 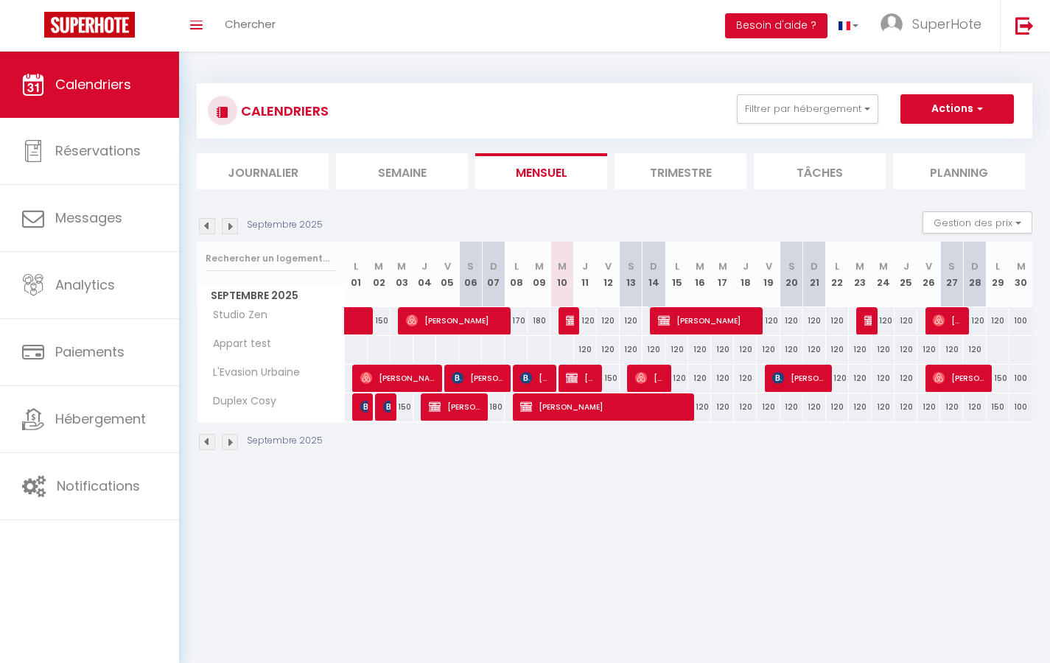 I want to click on li: Trimestre, so click(x=680, y=171).